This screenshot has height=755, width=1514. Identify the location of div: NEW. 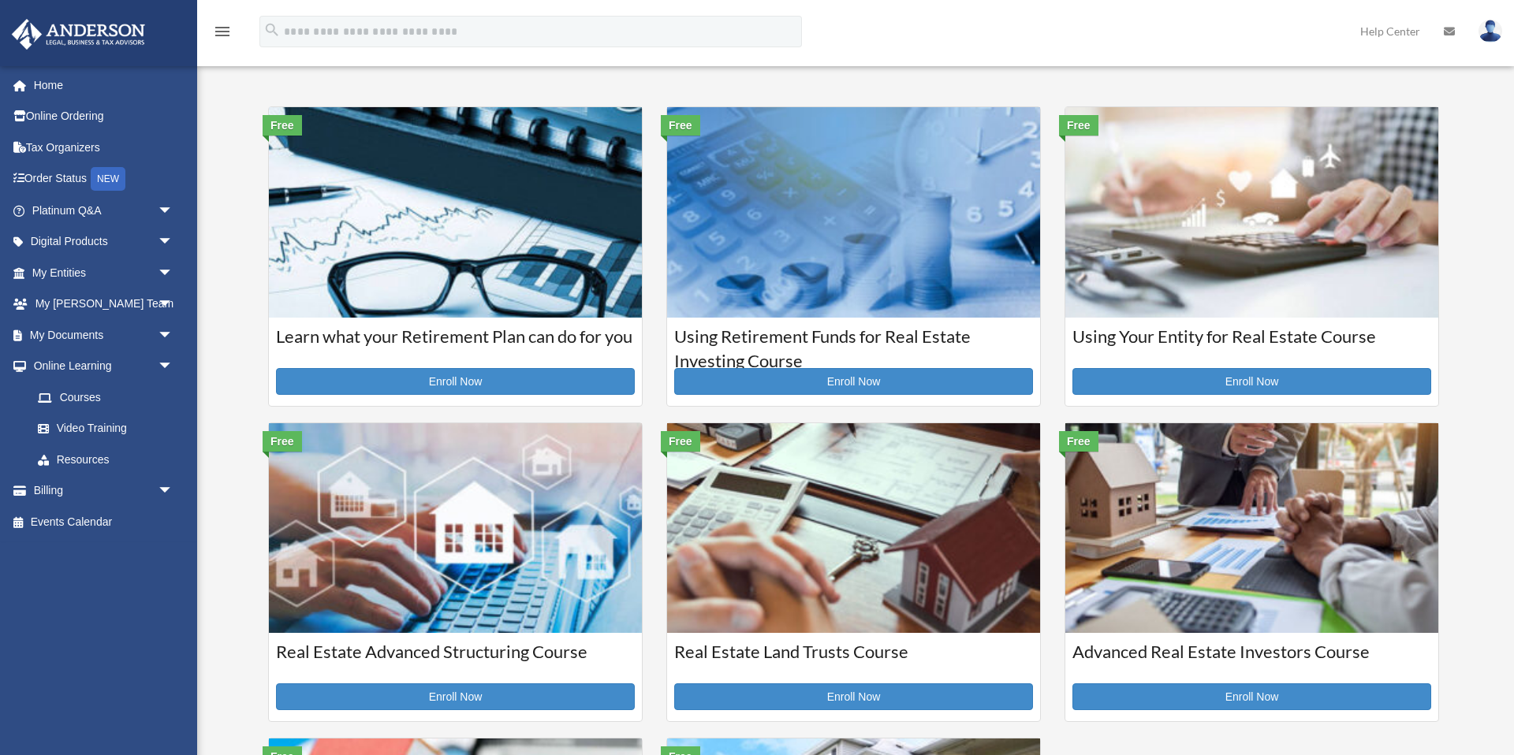
(108, 179).